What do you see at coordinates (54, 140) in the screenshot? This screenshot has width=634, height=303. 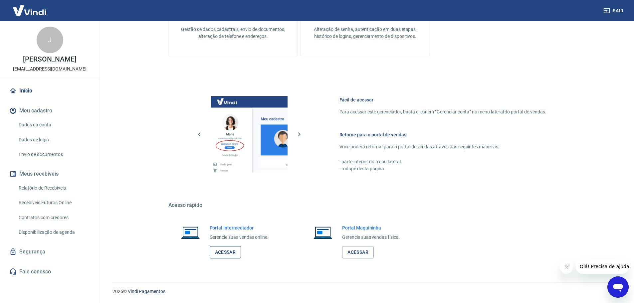 I see `a: Dados de login` at bounding box center [54, 140].